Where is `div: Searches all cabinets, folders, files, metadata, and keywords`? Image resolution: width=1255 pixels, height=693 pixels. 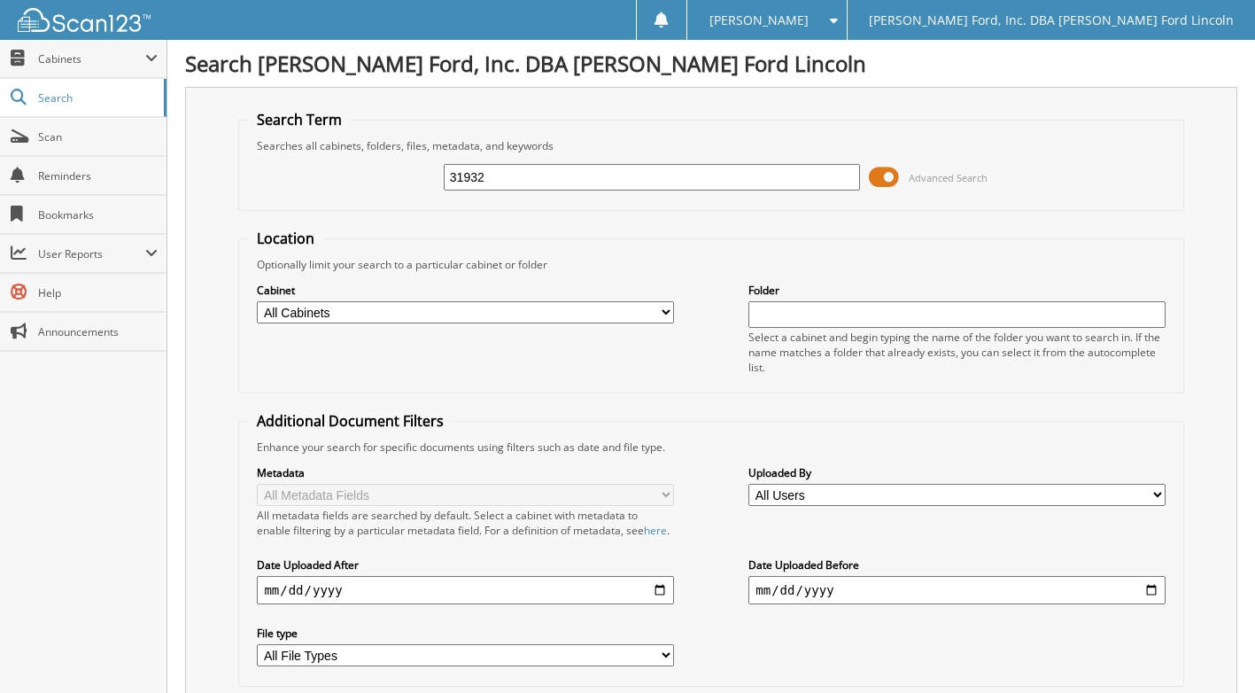 div: Searches all cabinets, folders, files, metadata, and keywords is located at coordinates (710, 145).